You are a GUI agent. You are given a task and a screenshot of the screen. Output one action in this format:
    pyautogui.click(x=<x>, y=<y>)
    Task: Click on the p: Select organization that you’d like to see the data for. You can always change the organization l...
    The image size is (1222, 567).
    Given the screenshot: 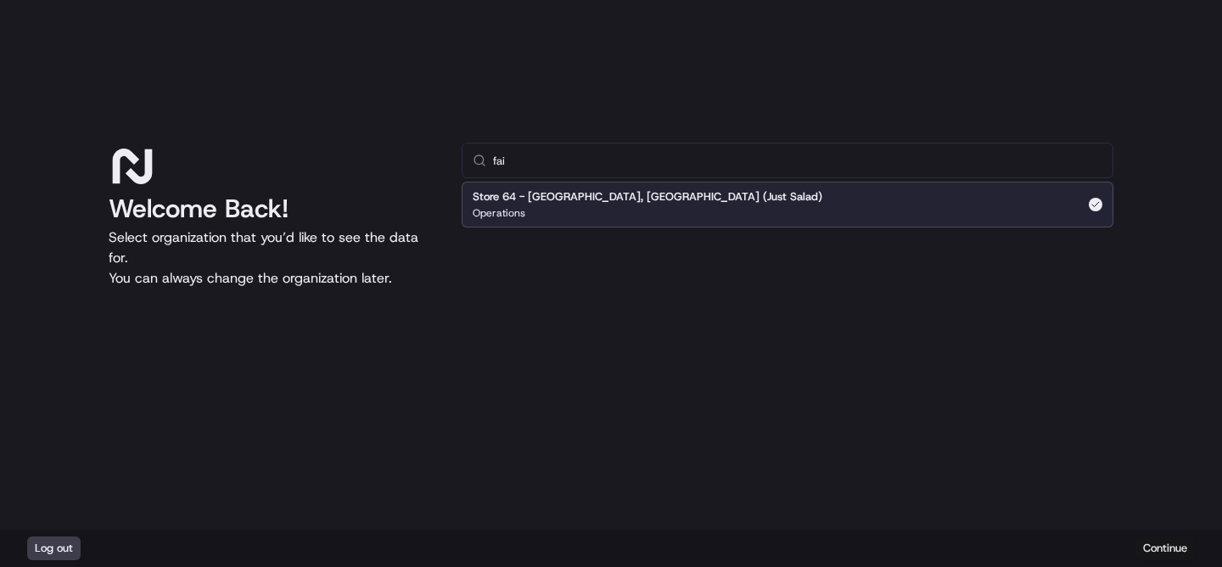 What is the action you would take?
    pyautogui.click(x=272, y=258)
    